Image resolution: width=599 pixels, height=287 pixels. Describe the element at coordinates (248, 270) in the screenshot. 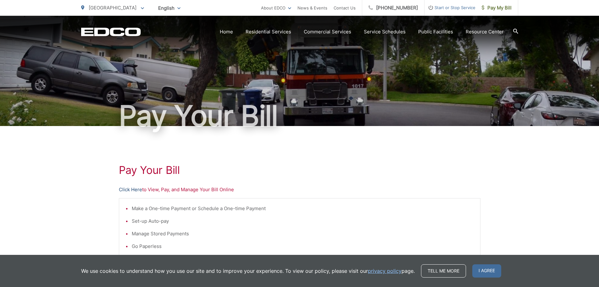

I see `p: We use cookies to understand how you use our site and to improve your experience. To view our pol...` at that location.